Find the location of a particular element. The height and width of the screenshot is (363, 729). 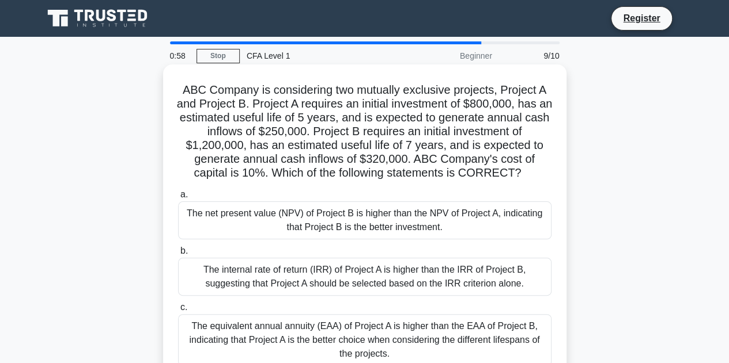

span: c. is located at coordinates (184, 307).